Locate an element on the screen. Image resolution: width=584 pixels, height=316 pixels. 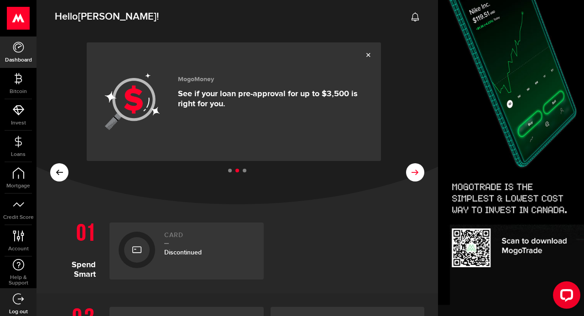
a: CardDiscontinued is located at coordinates (187, 251).